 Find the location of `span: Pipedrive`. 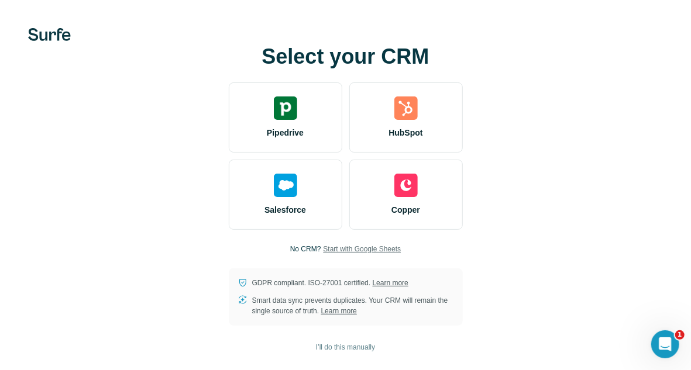

span: Pipedrive is located at coordinates (285, 133).